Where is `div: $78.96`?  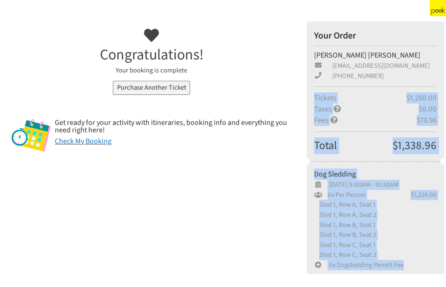
div: $78.96 is located at coordinates (427, 120).